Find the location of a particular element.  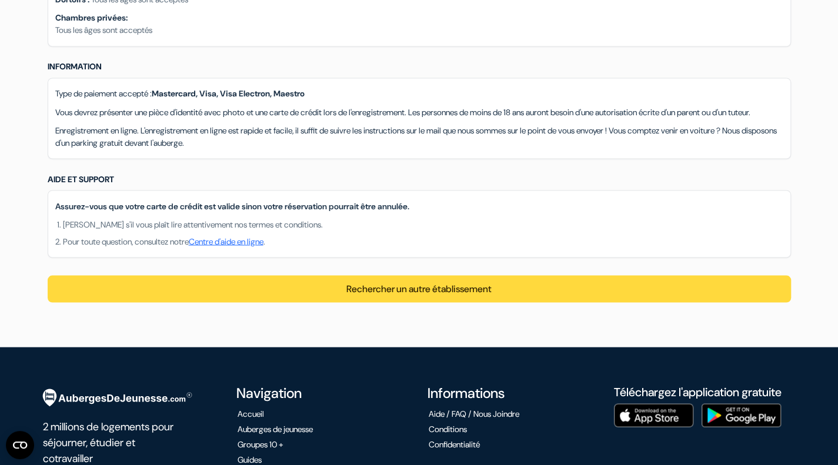

p: Assurez-vous que votre carte de crédit est valide sinon votre réservation pourrait être annulée. is located at coordinates (419, 206).